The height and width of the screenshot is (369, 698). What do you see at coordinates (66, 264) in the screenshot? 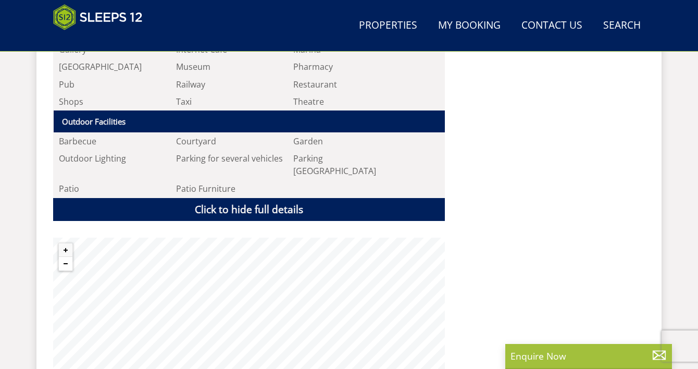
I see `button: Zoom out` at bounding box center [66, 264].